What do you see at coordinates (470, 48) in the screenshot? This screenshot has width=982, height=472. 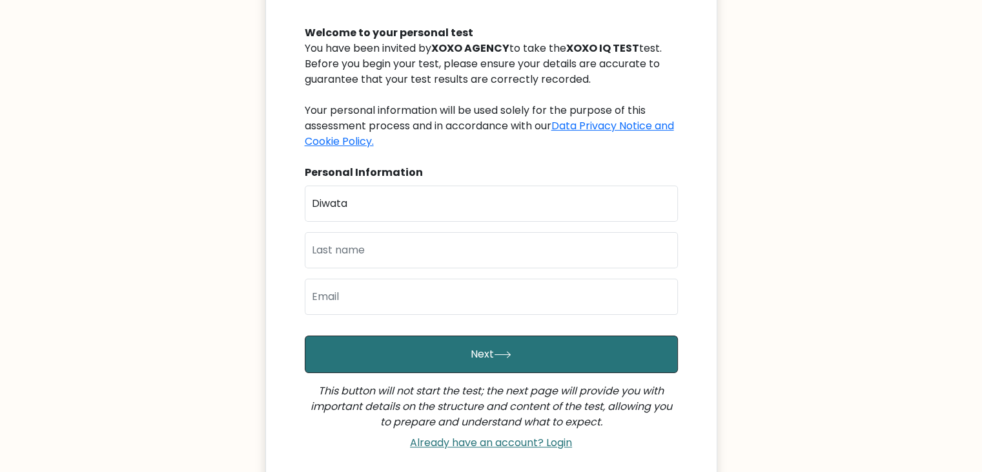 I see `b: XOXO AGENCY` at bounding box center [470, 48].